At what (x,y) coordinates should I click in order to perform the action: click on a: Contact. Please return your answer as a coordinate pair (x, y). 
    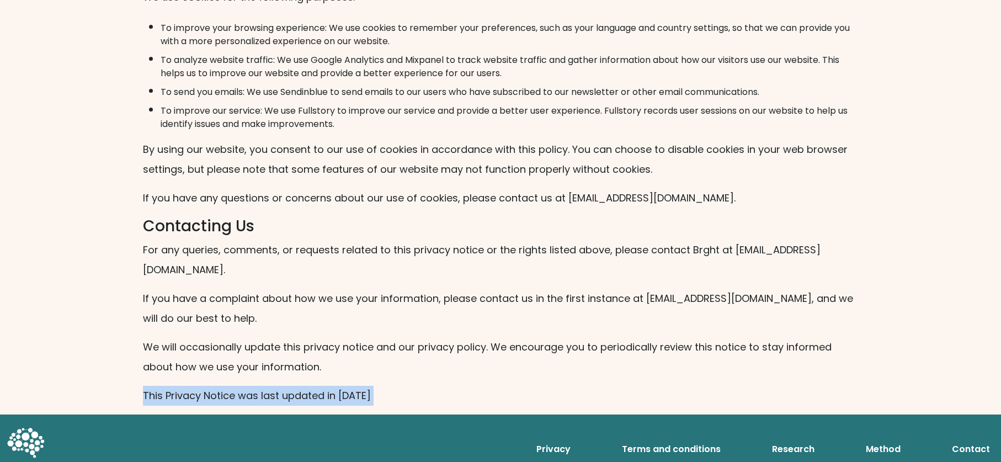
    Looking at the image, I should click on (970, 449).